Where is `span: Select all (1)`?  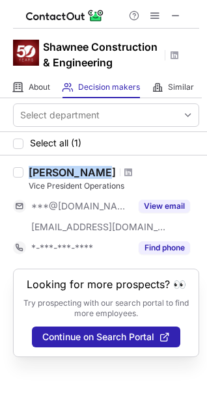 span: Select all (1) is located at coordinates (55, 143).